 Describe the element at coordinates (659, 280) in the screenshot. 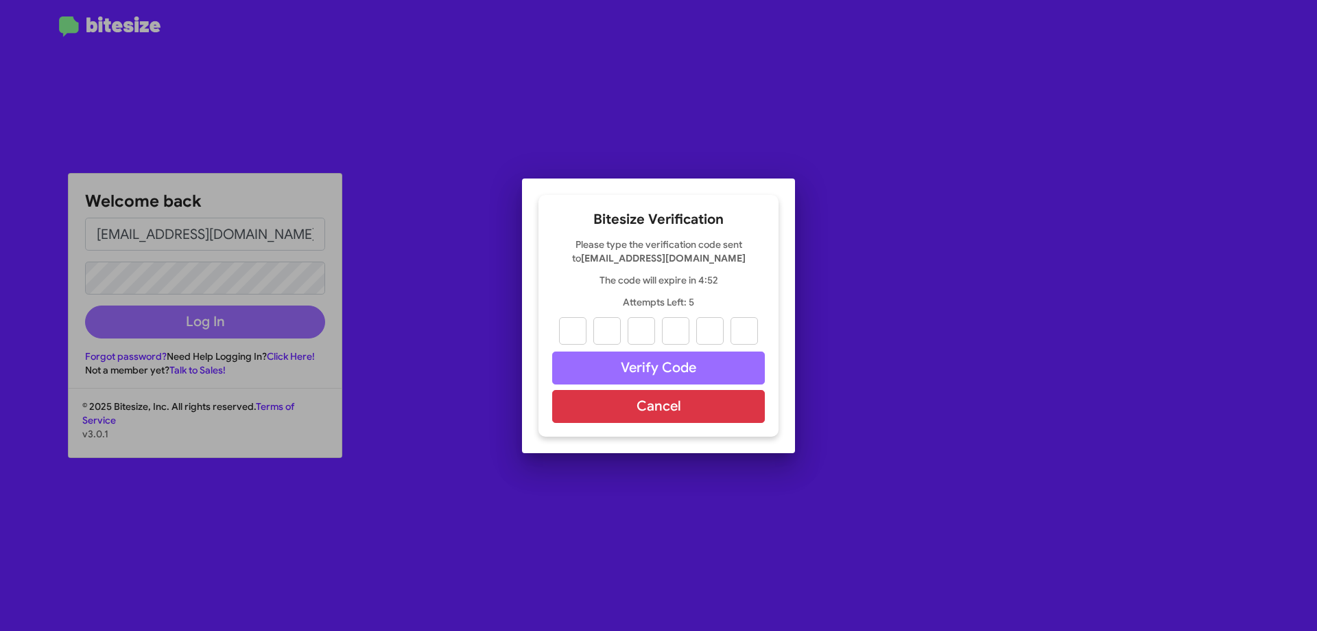

I see `p: The code will expire in 4:52` at that location.